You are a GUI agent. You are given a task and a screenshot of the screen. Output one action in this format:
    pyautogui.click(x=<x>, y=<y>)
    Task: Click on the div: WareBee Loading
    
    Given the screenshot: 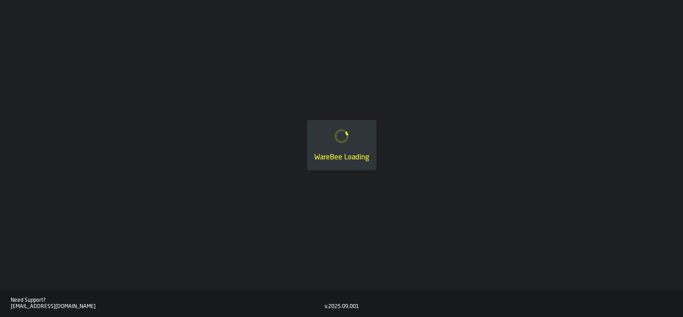 What is the action you would take?
    pyautogui.click(x=342, y=157)
    